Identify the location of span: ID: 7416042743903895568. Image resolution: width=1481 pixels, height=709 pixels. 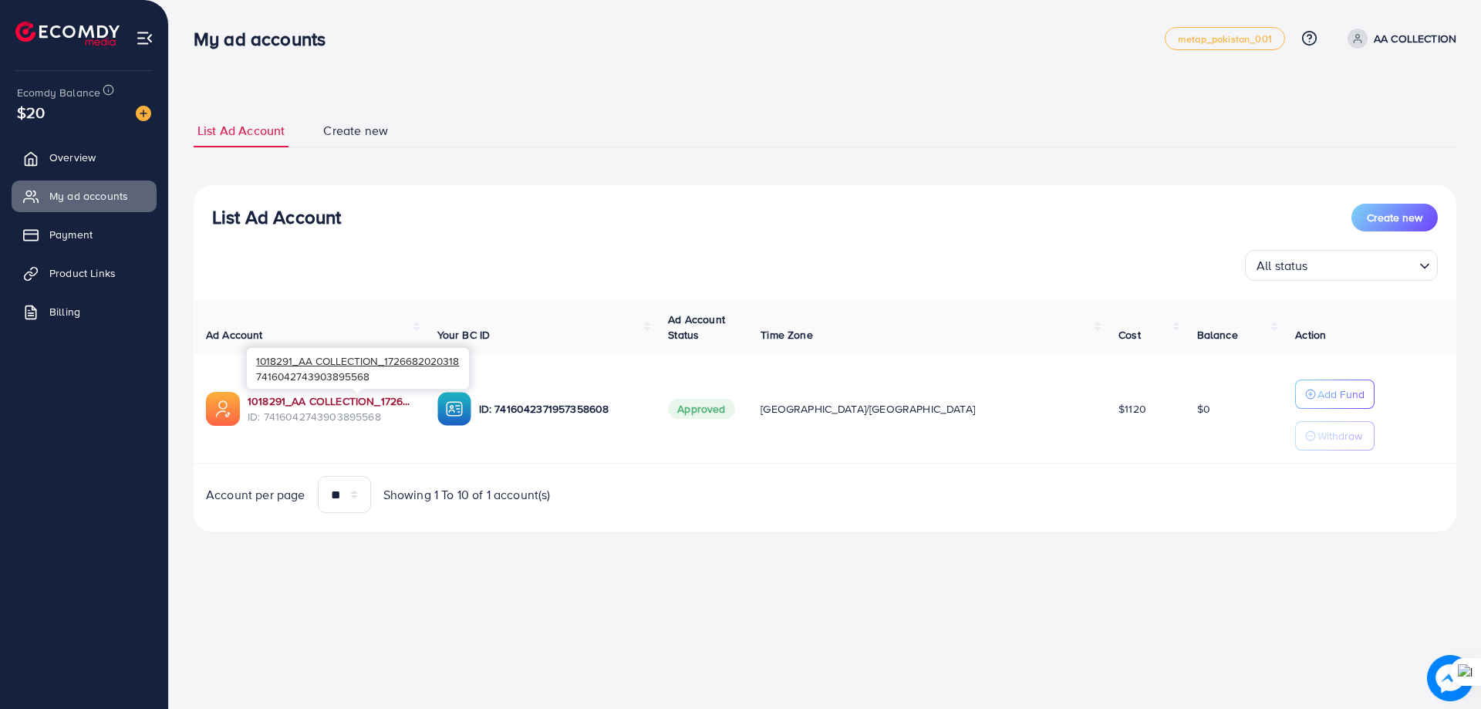
(330, 416).